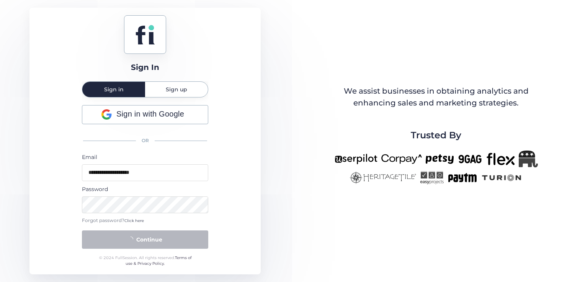 The image size is (588, 282). What do you see at coordinates (356, 159) in the screenshot?
I see `img: userpilot-new.png` at bounding box center [356, 159].